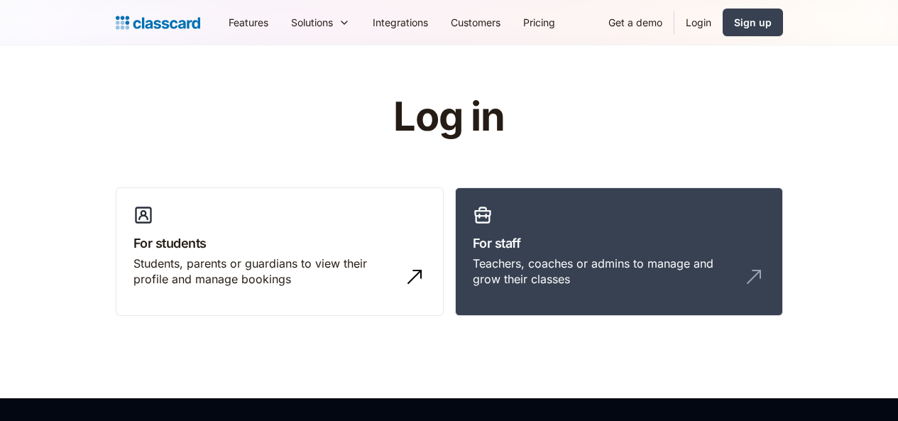  What do you see at coordinates (539, 22) in the screenshot?
I see `a: Pricing` at bounding box center [539, 22].